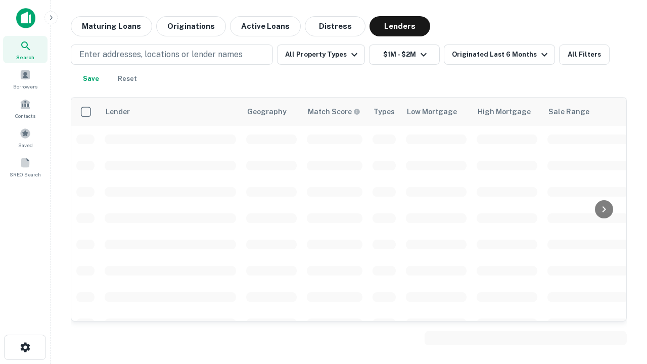 Image resolution: width=647 pixels, height=364 pixels. What do you see at coordinates (405, 55) in the screenshot?
I see `button: $1M - $2M` at bounding box center [405, 55].